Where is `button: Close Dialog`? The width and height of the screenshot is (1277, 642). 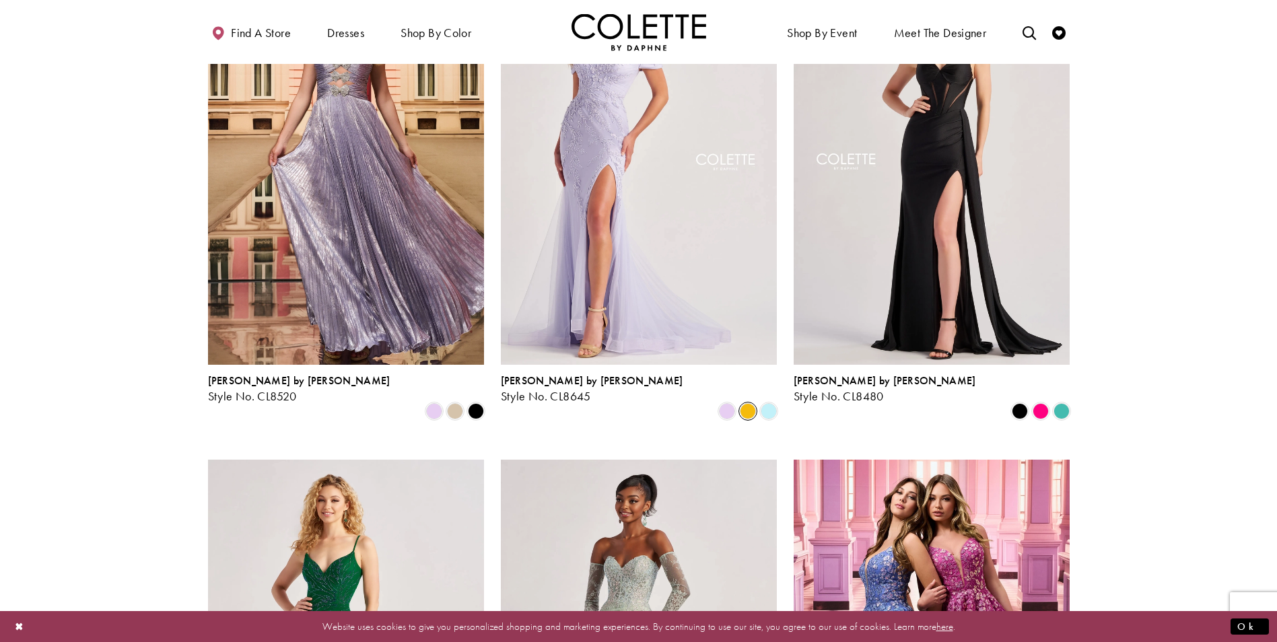
button: Close Dialog is located at coordinates (20, 626).